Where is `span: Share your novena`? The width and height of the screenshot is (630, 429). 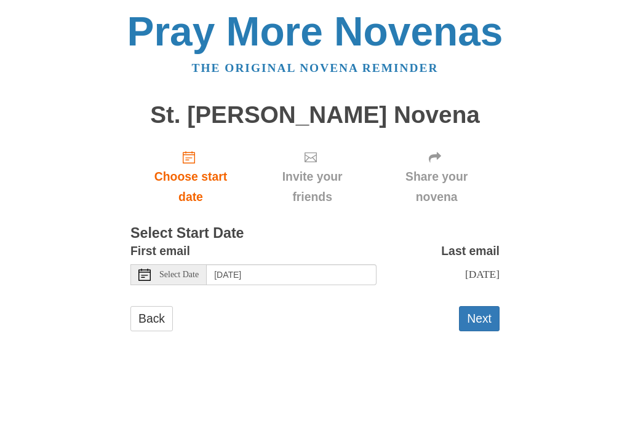
span: Share your novena is located at coordinates (436, 187).